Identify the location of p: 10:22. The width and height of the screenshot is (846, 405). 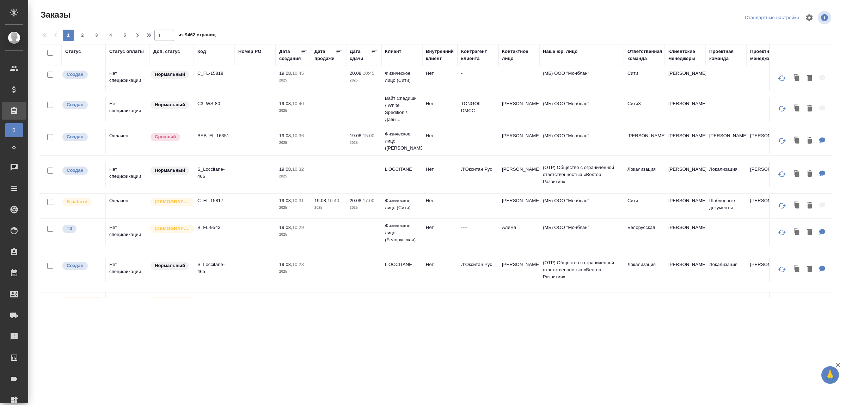
(298, 299).